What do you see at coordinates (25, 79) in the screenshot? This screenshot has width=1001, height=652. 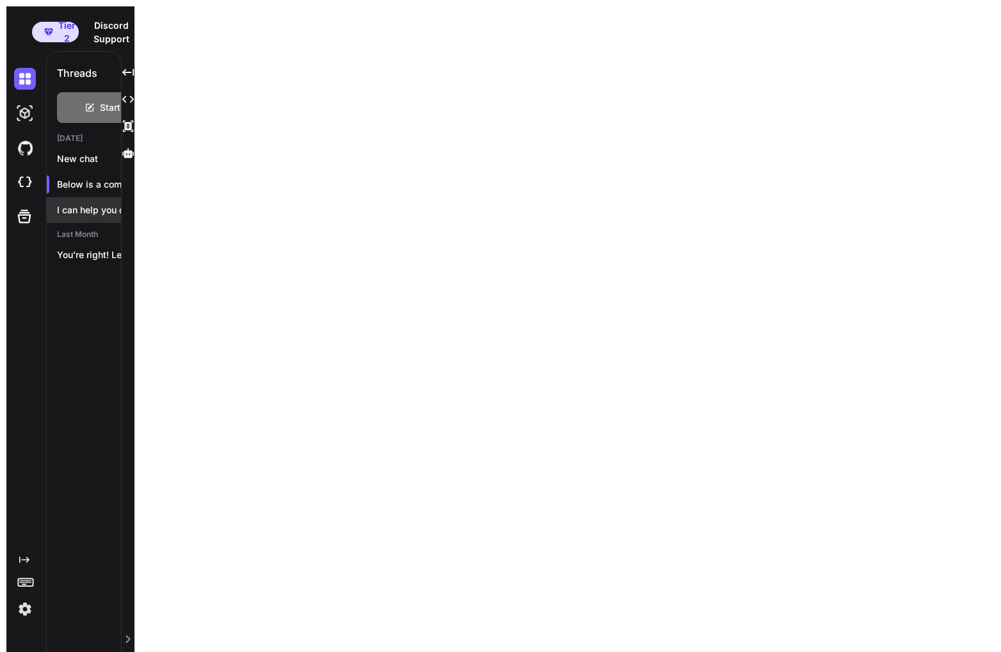 I see `img: darkChat` at bounding box center [25, 79].